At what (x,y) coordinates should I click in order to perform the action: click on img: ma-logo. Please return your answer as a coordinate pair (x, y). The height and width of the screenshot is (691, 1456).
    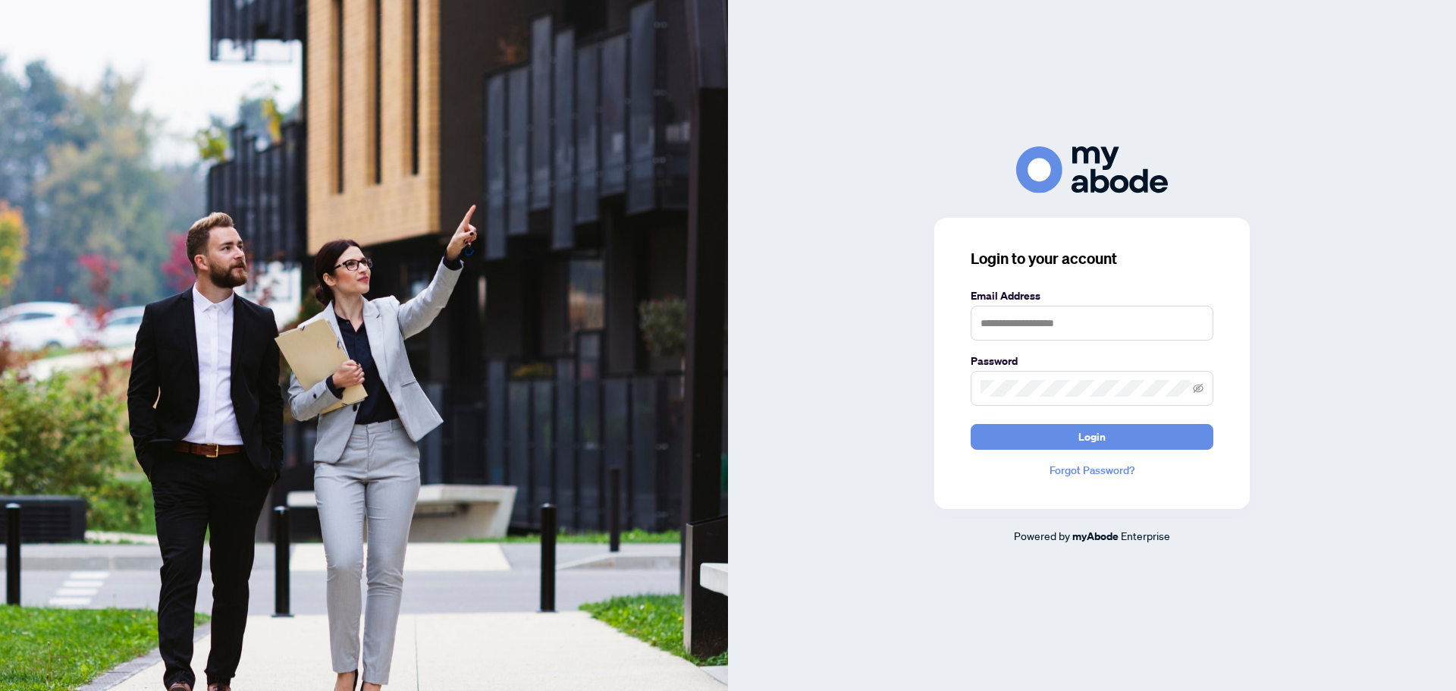
    Looking at the image, I should click on (1092, 169).